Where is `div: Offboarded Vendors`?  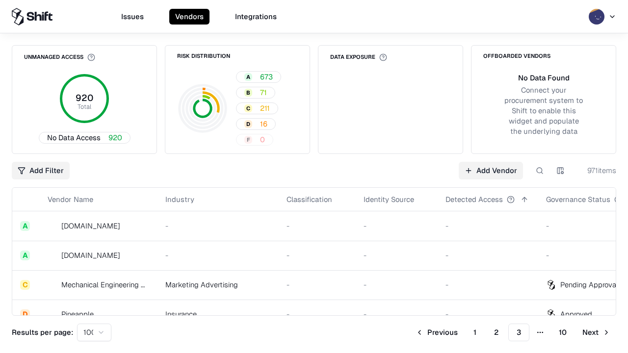 div: Offboarded Vendors is located at coordinates (516, 56).